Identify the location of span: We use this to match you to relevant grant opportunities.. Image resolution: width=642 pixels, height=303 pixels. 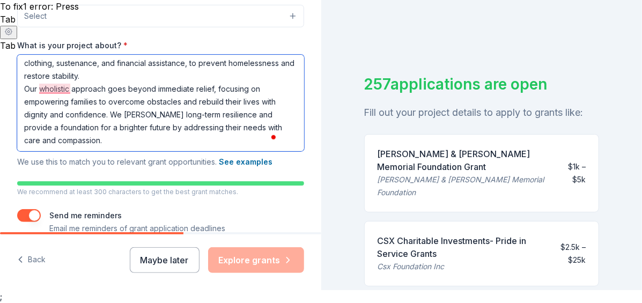
(145, 161).